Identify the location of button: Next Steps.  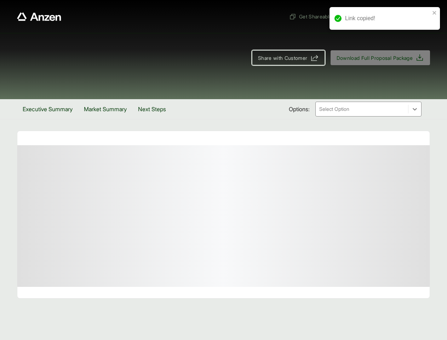
(152, 109).